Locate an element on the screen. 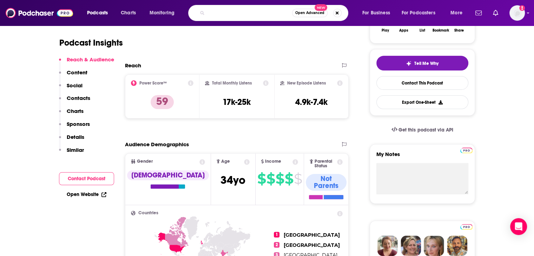 This screenshot has width=534, height=256. img: Jon Profile is located at coordinates (457, 246).